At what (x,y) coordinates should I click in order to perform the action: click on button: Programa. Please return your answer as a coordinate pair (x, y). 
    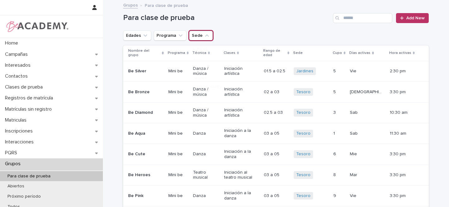
    Looking at the image, I should click on (170, 36).